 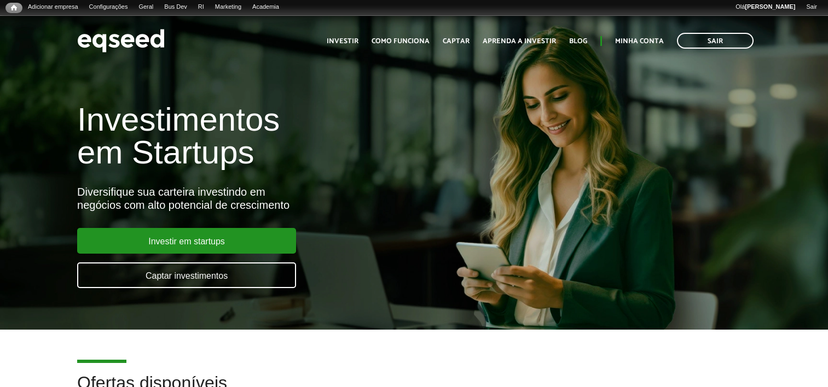 What do you see at coordinates (228, 7) in the screenshot?
I see `a: Marketing` at bounding box center [228, 7].